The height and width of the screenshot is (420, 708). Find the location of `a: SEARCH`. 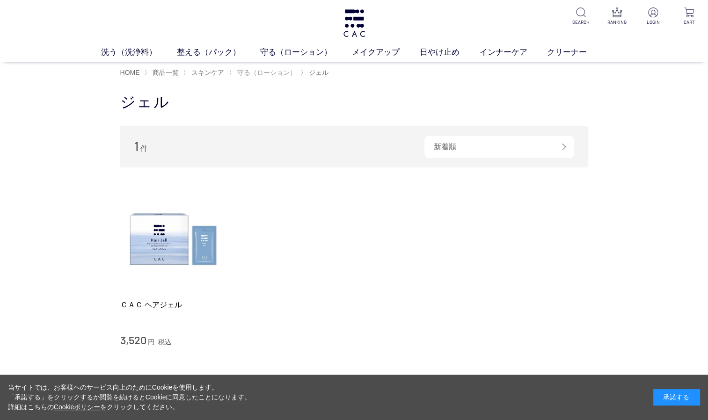

a: SEARCH is located at coordinates (581, 16).